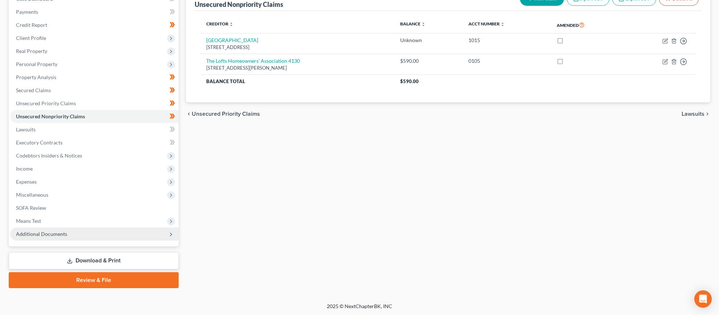 The width and height of the screenshot is (719, 315). Describe the element at coordinates (696, 114) in the screenshot. I see `button: Lawsuits chevron_right` at that location.